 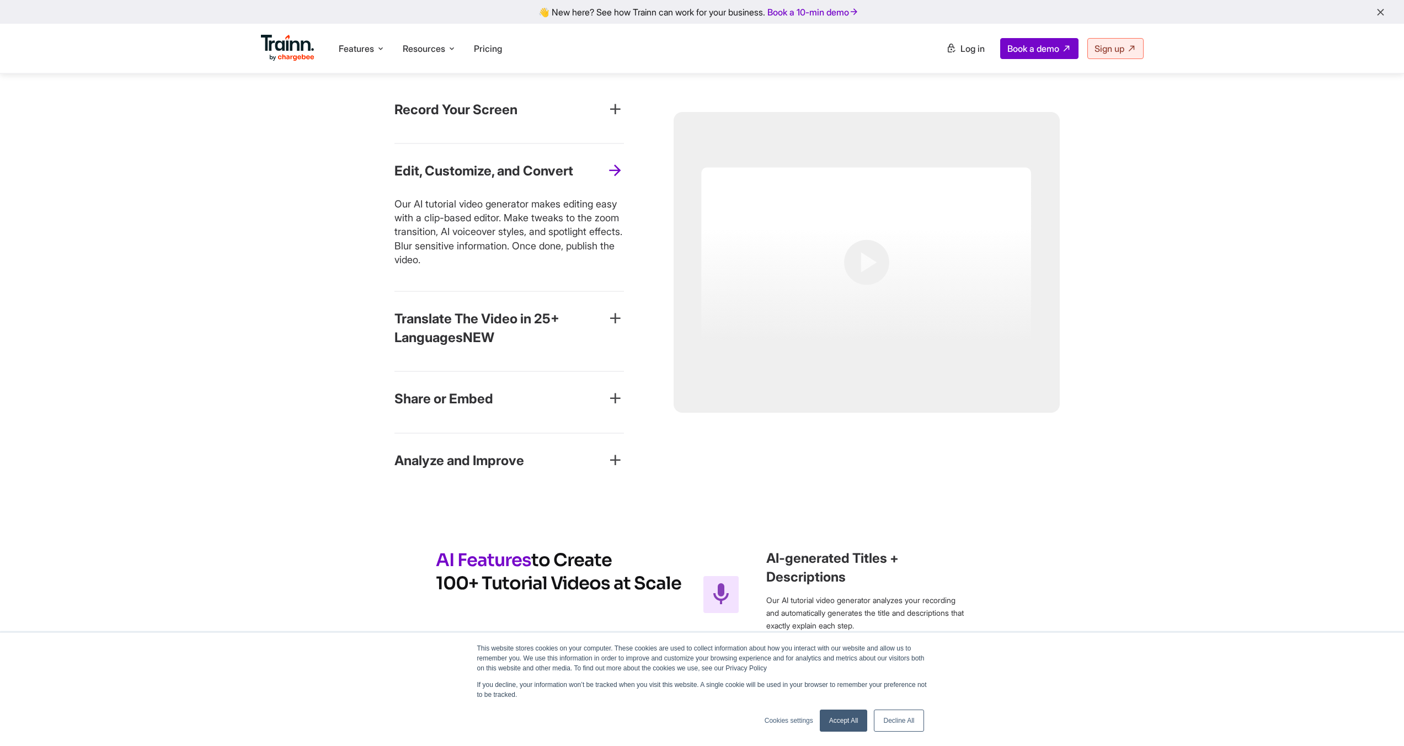 I want to click on div: 👋 New here? See how Trainn can work for your business., so click(x=702, y=12).